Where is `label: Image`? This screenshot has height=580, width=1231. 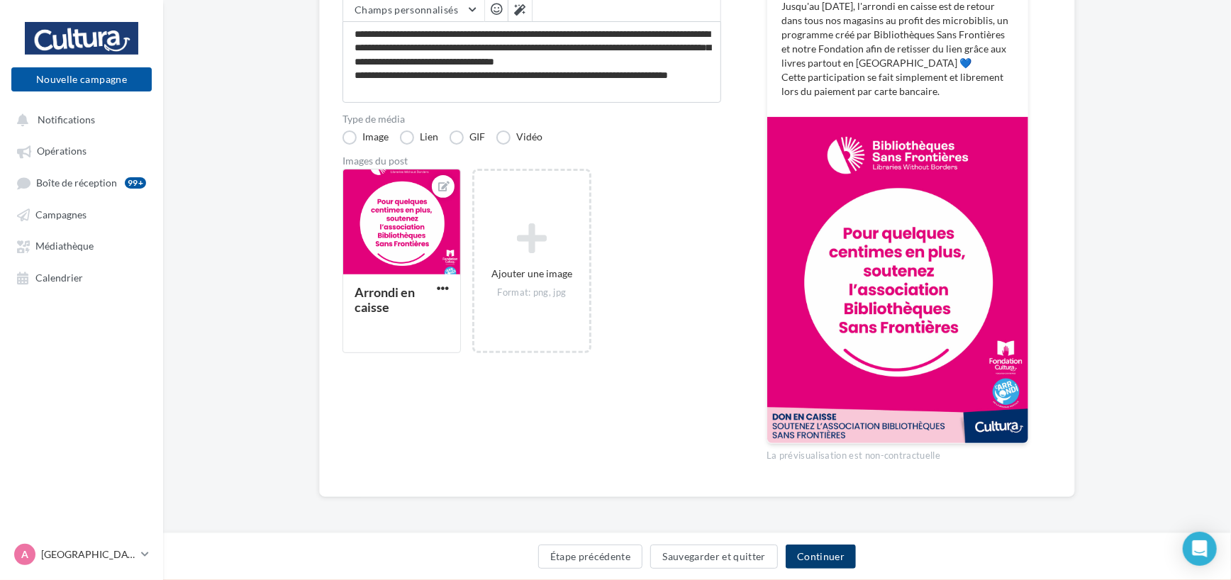 label: Image is located at coordinates (365, 138).